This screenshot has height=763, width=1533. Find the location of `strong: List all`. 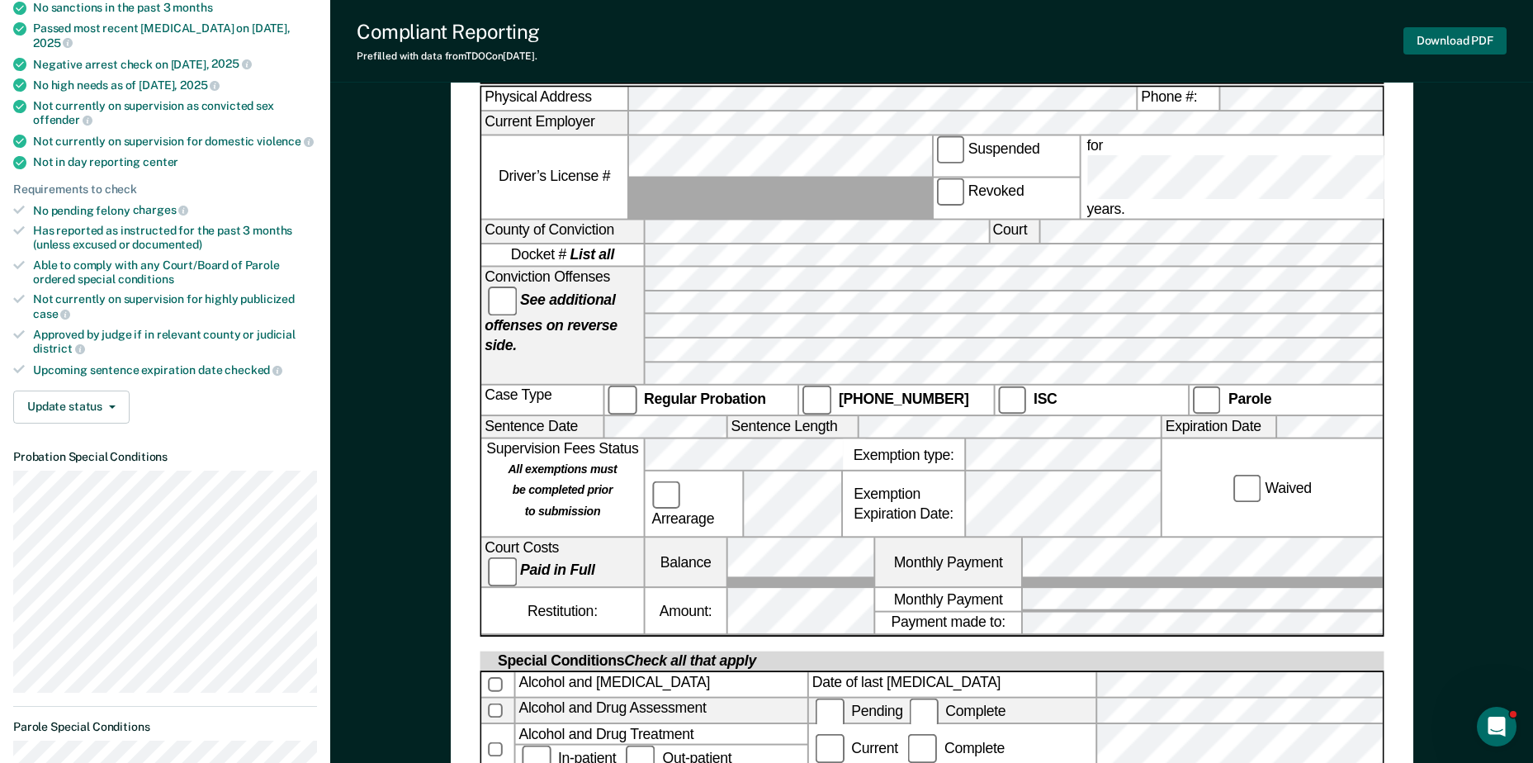

strong: List all is located at coordinates (591, 255).